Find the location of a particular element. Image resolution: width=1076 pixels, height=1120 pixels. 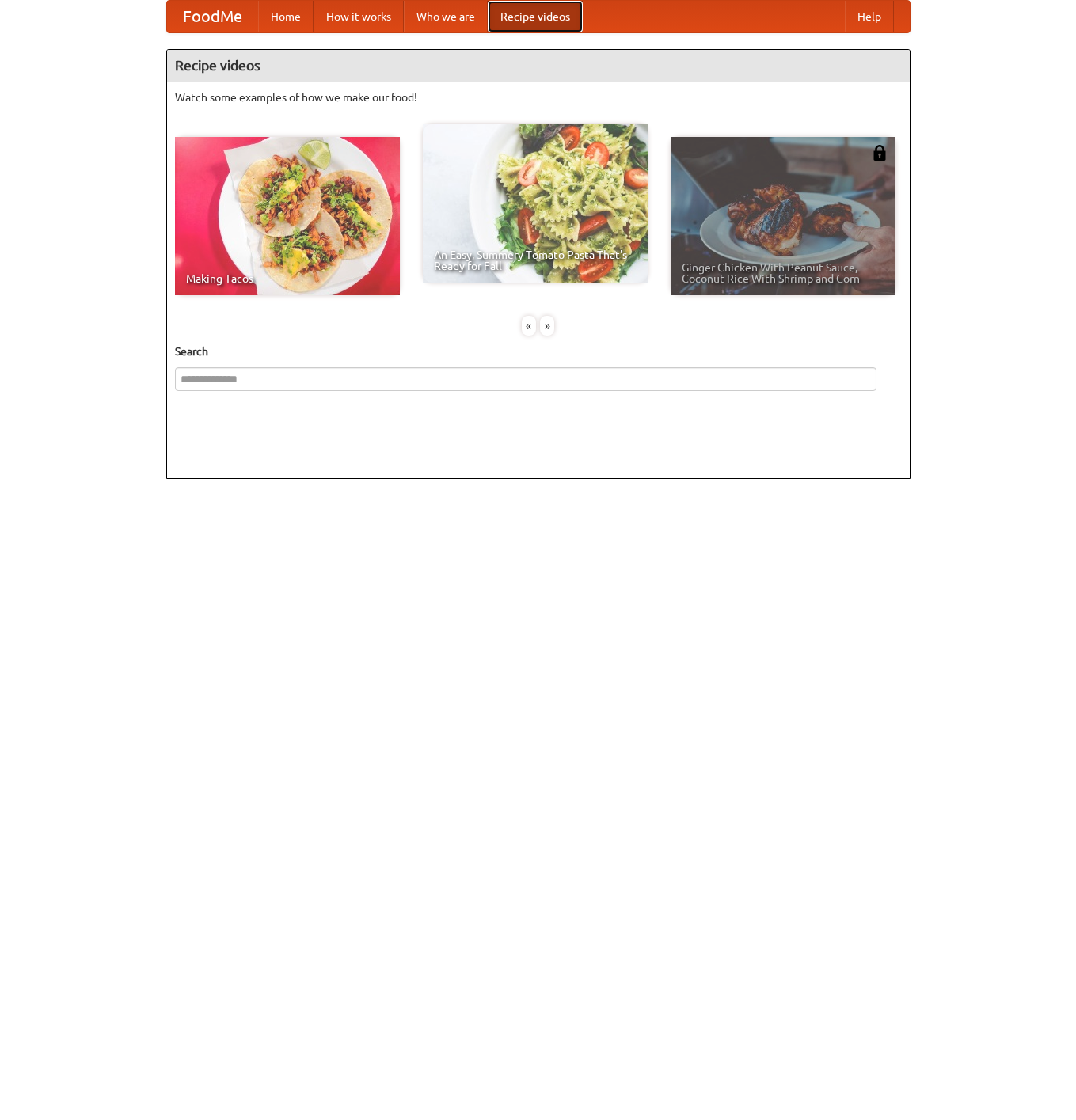

a: Recipe videos is located at coordinates (535, 17).